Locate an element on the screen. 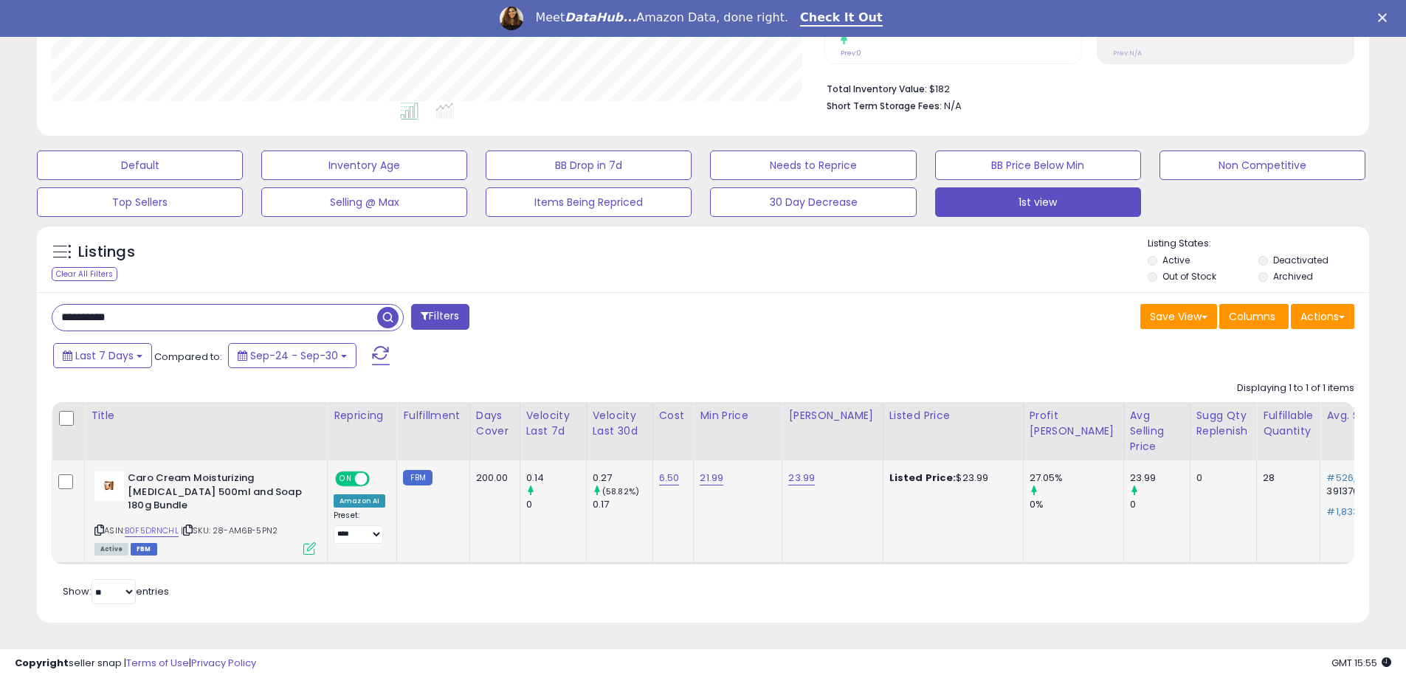 This screenshot has width=1406, height=678. span: Columns is located at coordinates (1252, 317).